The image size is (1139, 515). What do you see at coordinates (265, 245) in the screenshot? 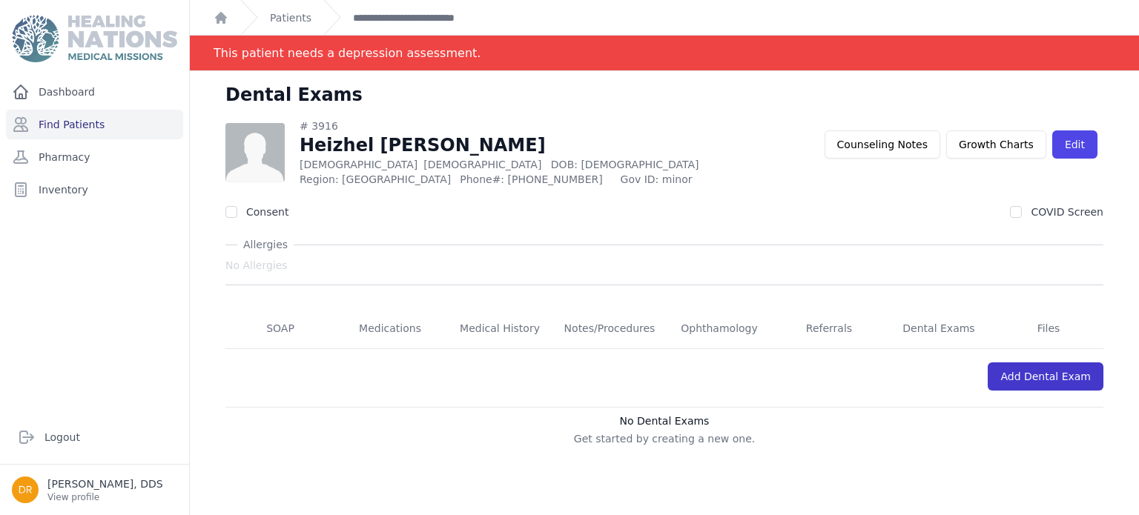
I see `span: Allergies` at bounding box center [265, 245].